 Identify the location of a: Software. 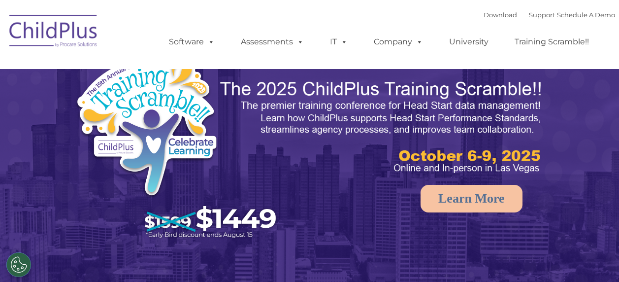
(192, 42).